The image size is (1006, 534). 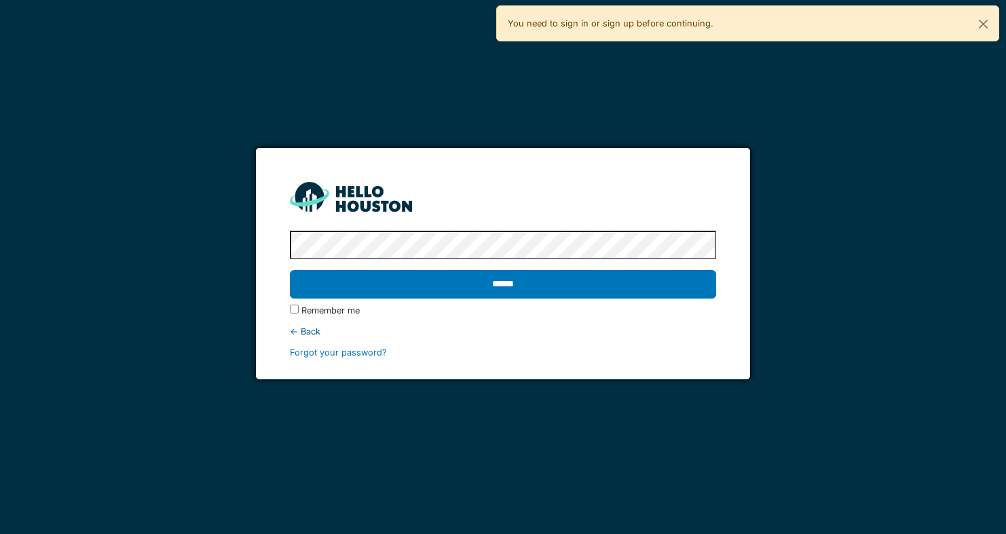 I want to click on label: Remember me, so click(x=331, y=310).